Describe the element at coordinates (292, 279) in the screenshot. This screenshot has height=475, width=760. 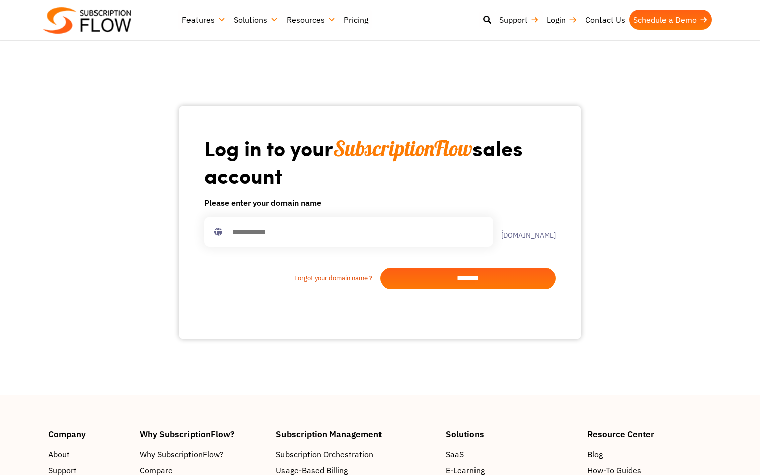
I see `a: Forgot your domain name ?` at that location.